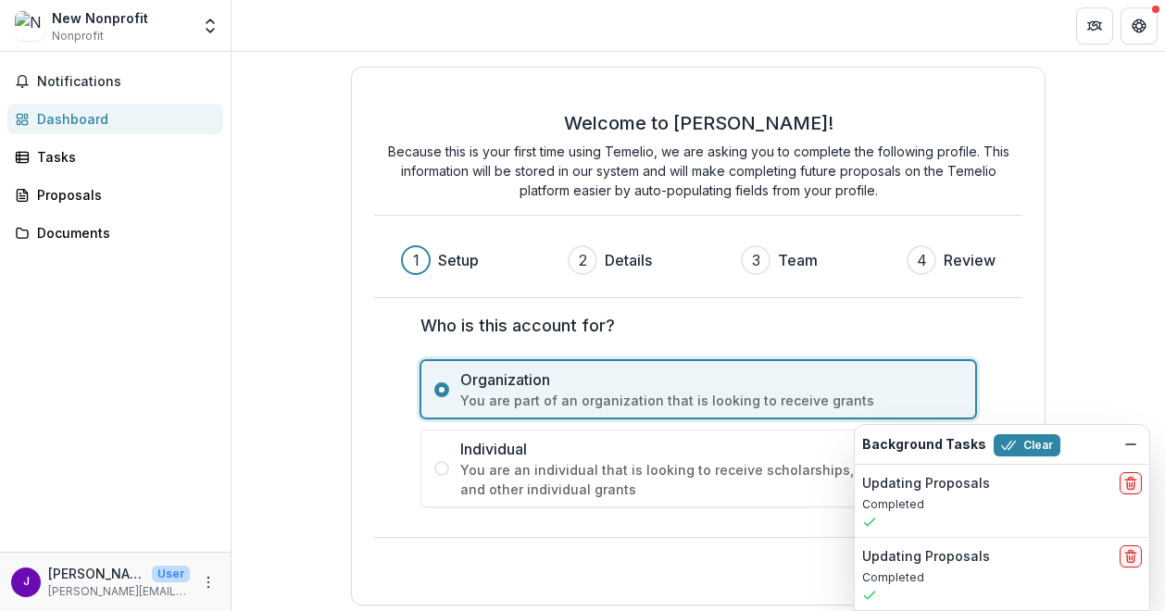 This screenshot has height=611, width=1165. I want to click on div: Jeffrey, so click(26, 582).